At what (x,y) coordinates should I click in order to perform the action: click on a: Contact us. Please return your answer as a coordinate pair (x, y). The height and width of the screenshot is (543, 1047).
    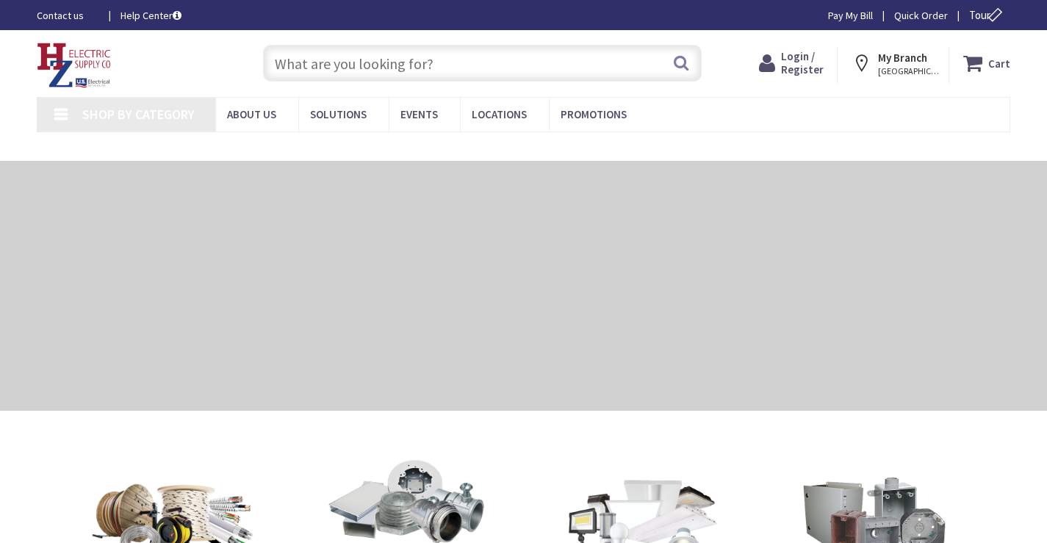
    Looking at the image, I should click on (67, 15).